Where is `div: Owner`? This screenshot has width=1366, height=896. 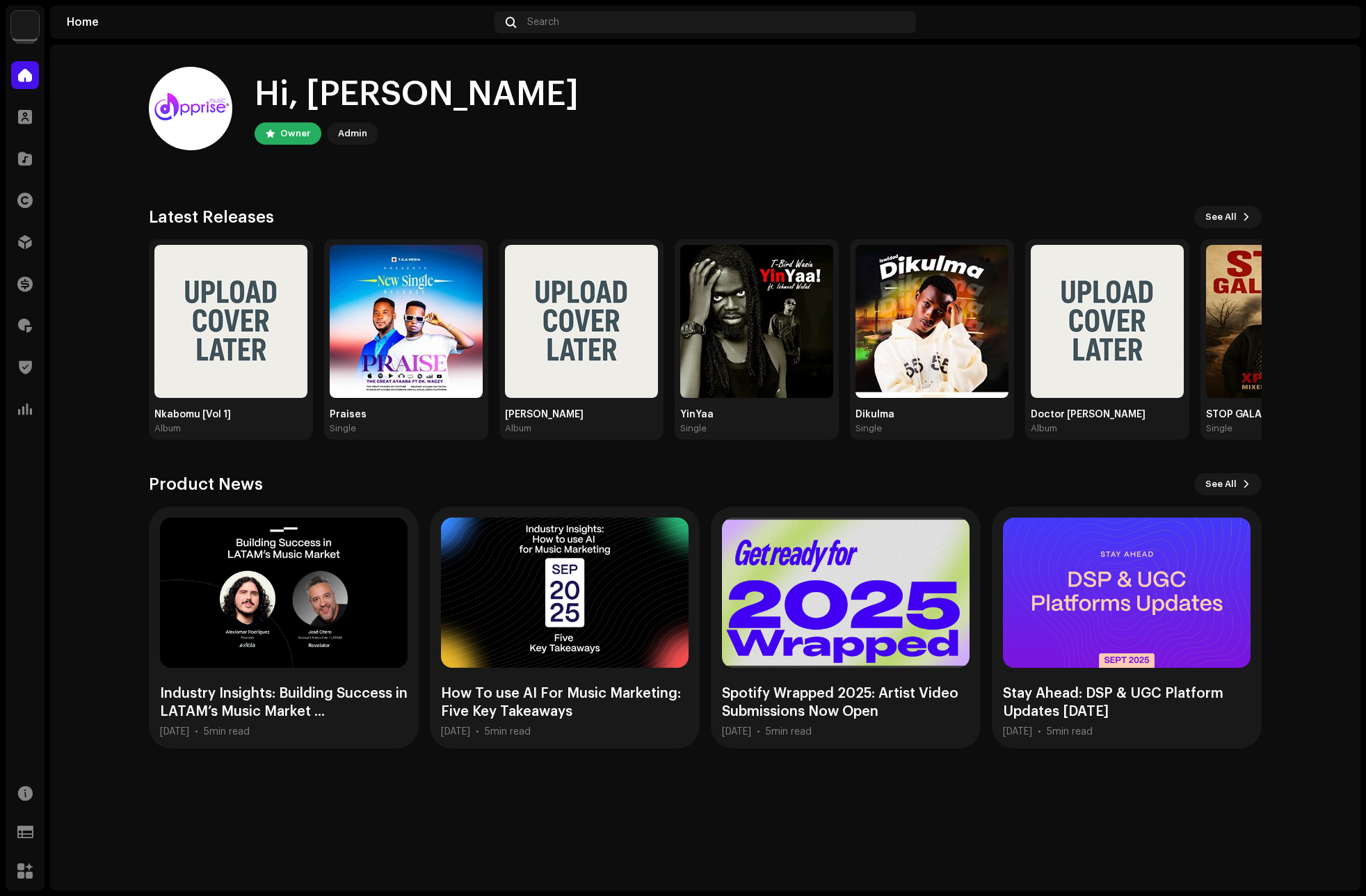
div: Owner is located at coordinates (295, 133).